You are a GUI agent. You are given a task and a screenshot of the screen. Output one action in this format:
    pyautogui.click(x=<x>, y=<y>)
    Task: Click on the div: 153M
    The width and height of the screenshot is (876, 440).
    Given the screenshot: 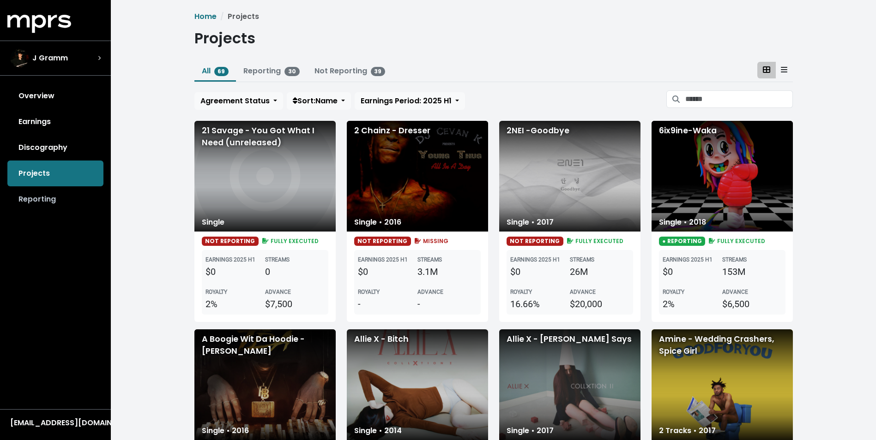 What is the action you would take?
    pyautogui.click(x=751, y=272)
    